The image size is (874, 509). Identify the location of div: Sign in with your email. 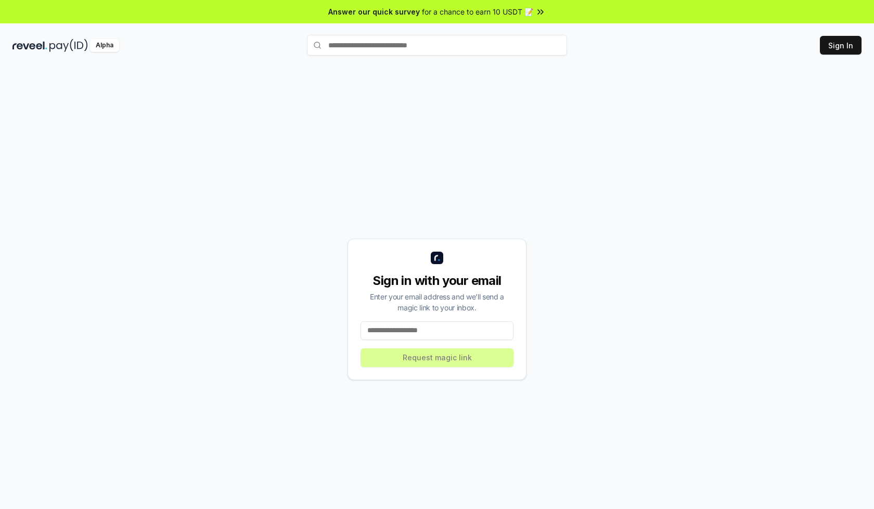
(437, 281).